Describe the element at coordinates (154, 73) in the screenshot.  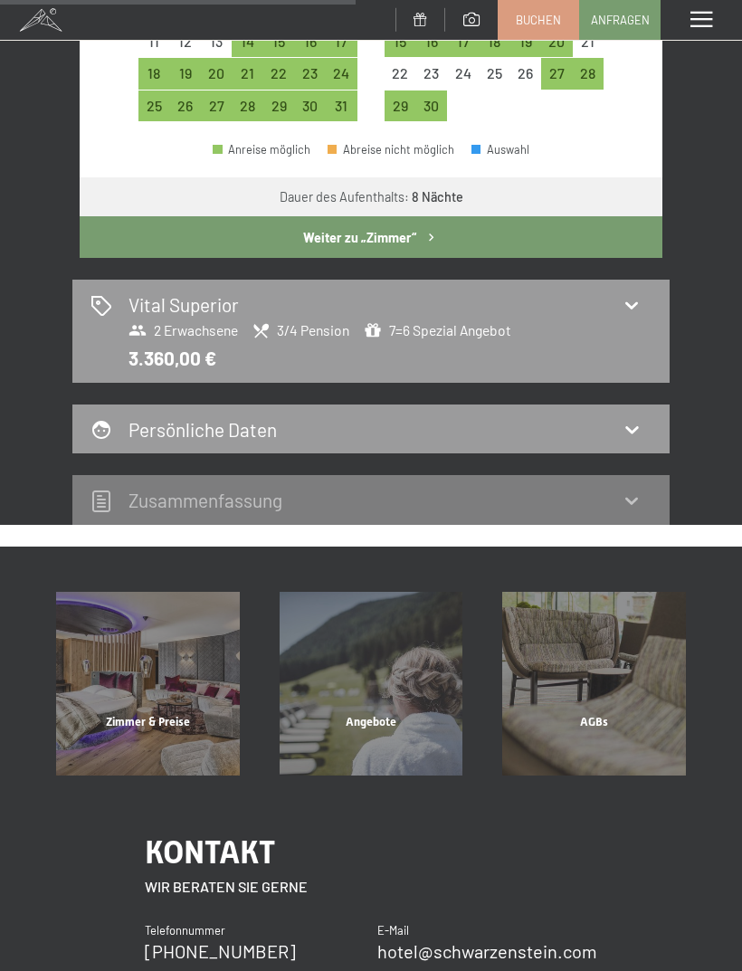
I see `div: Mon May 18 2026` at that location.